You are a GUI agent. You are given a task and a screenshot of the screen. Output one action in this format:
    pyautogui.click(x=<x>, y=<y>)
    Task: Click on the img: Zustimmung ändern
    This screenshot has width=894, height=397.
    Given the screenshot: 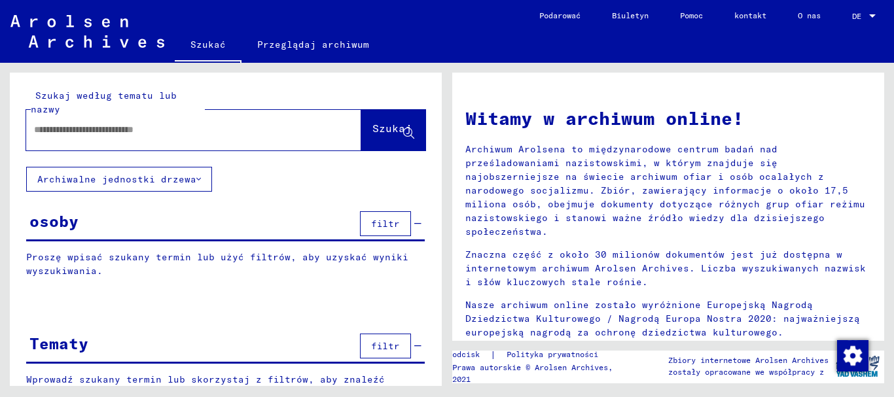 What is the action you would take?
    pyautogui.click(x=853, y=356)
    